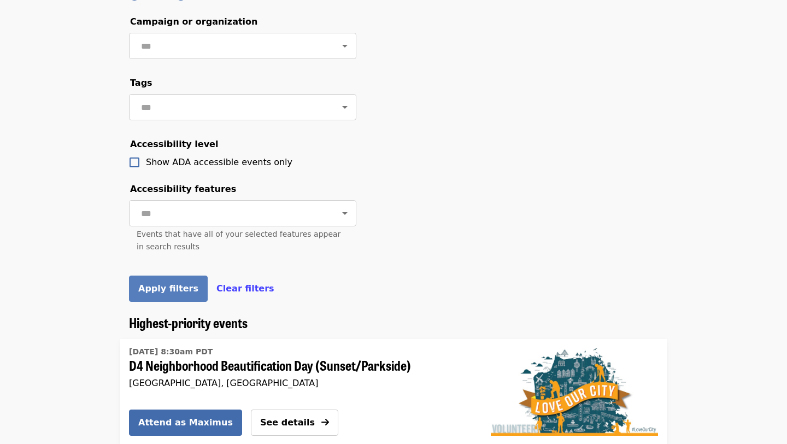 This screenshot has width=787, height=444. What do you see at coordinates (287, 422) in the screenshot?
I see `span: See details` at bounding box center [287, 422].